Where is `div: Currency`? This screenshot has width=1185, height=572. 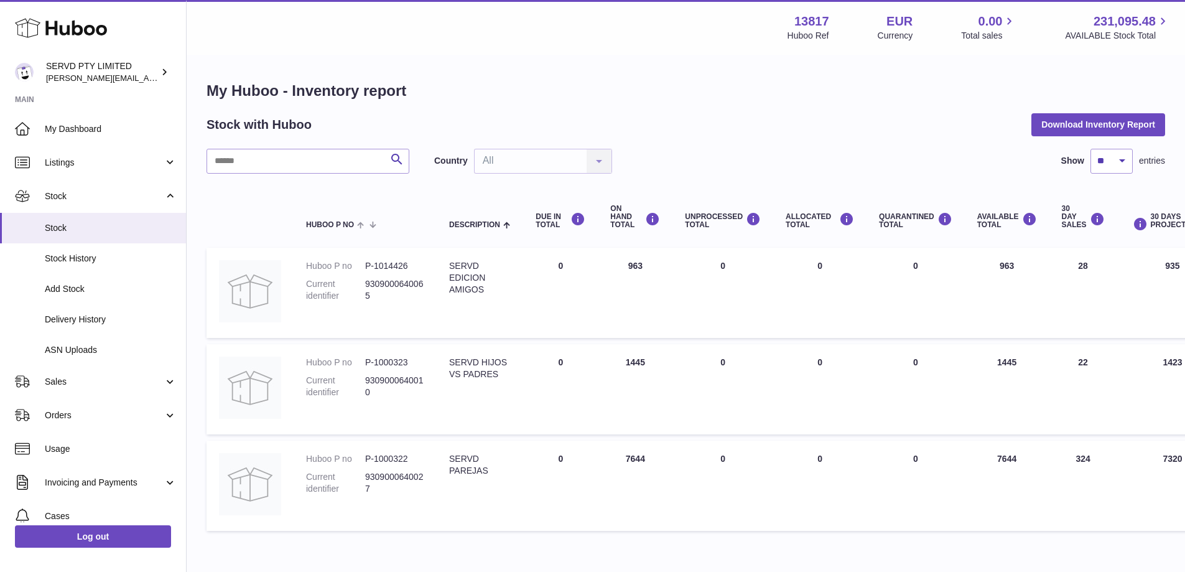 div: Currency is located at coordinates (895, 35).